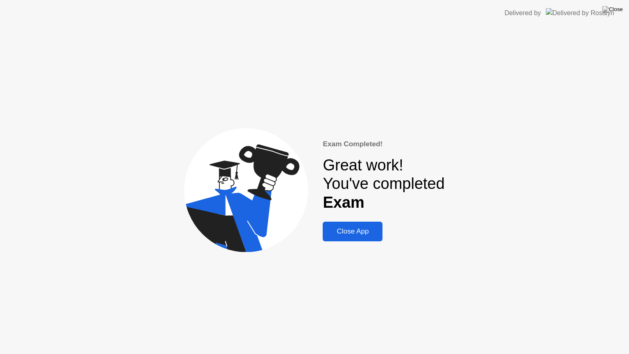 The width and height of the screenshot is (629, 354). What do you see at coordinates (580, 13) in the screenshot?
I see `img: Delivered by Rosalyn` at bounding box center [580, 13].